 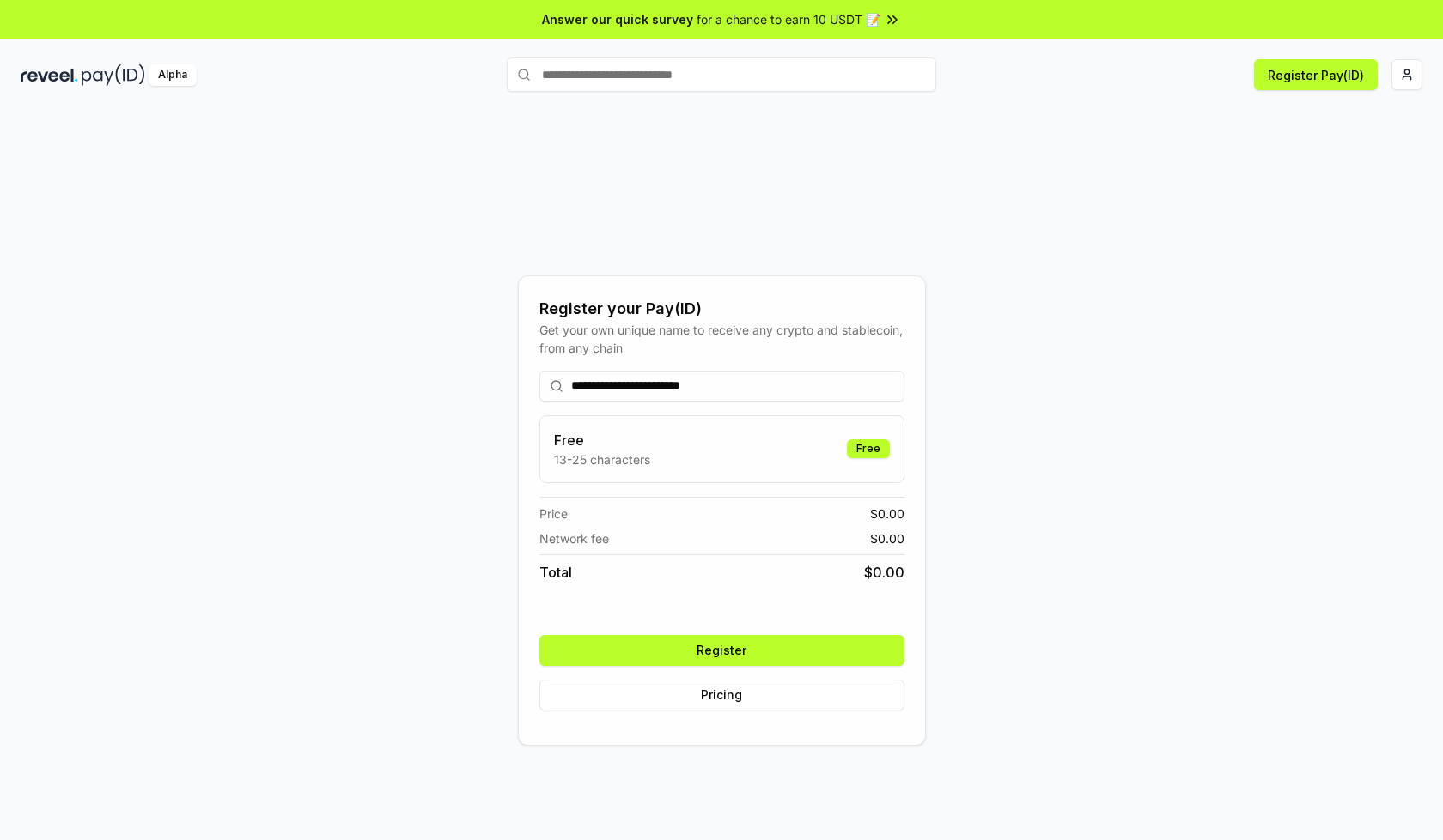 I want to click on div: Free, so click(x=868, y=449).